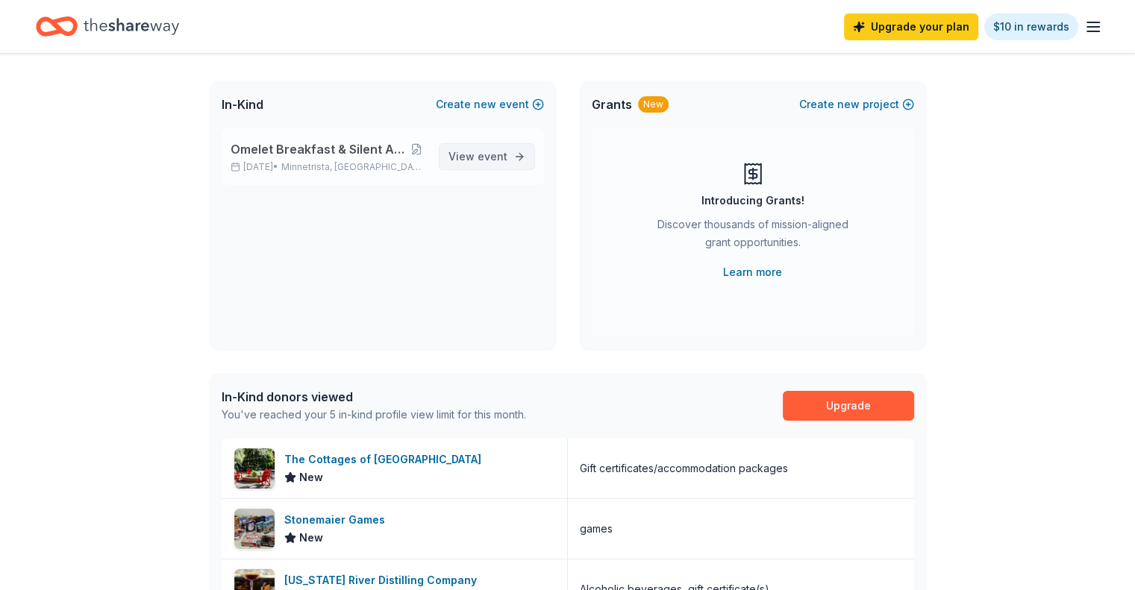 The width and height of the screenshot is (1135, 590). Describe the element at coordinates (492, 156) in the screenshot. I see `span: event` at that location.